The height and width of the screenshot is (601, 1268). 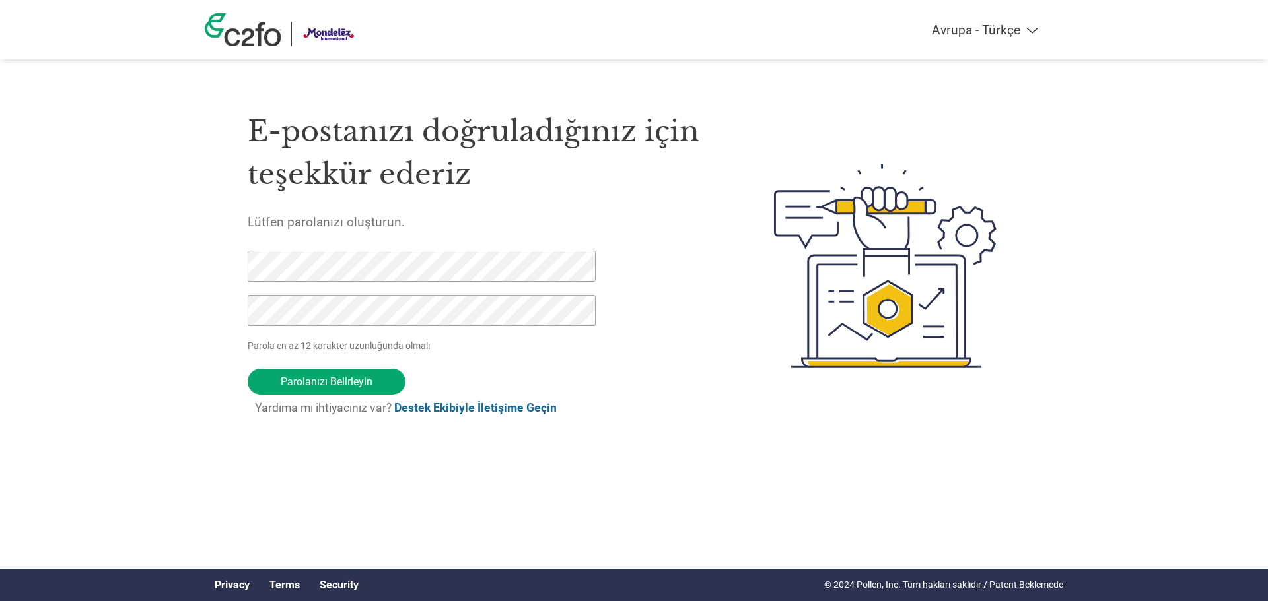 What do you see at coordinates (475, 408) in the screenshot?
I see `a: Destek Ekibiyle İletişime Geçin` at bounding box center [475, 408].